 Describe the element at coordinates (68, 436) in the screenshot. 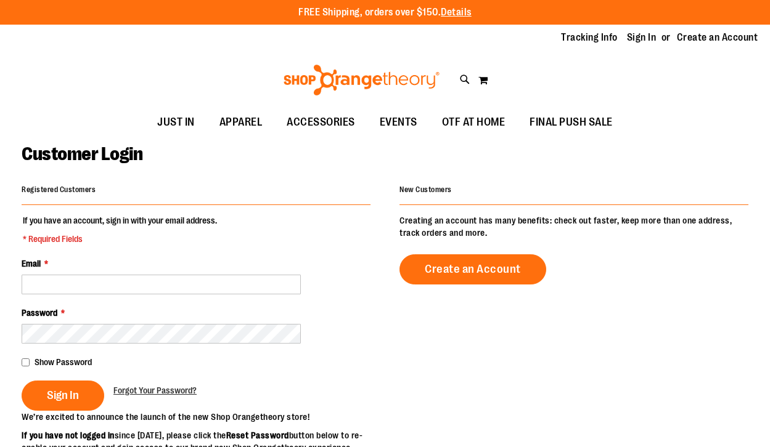

I see `strong: If you have not logged in` at that location.